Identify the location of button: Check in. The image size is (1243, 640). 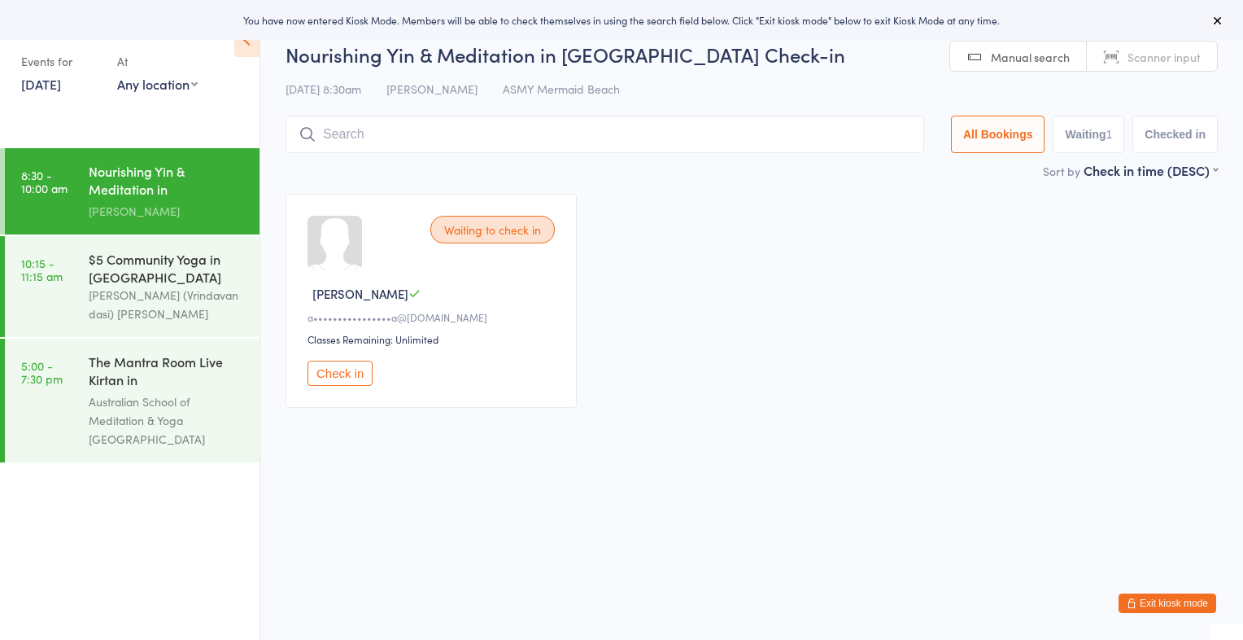
(340, 373).